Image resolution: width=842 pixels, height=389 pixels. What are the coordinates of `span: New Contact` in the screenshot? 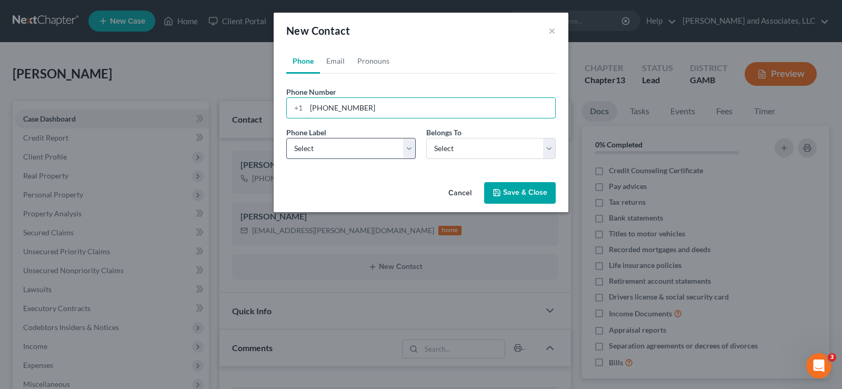 It's located at (318, 31).